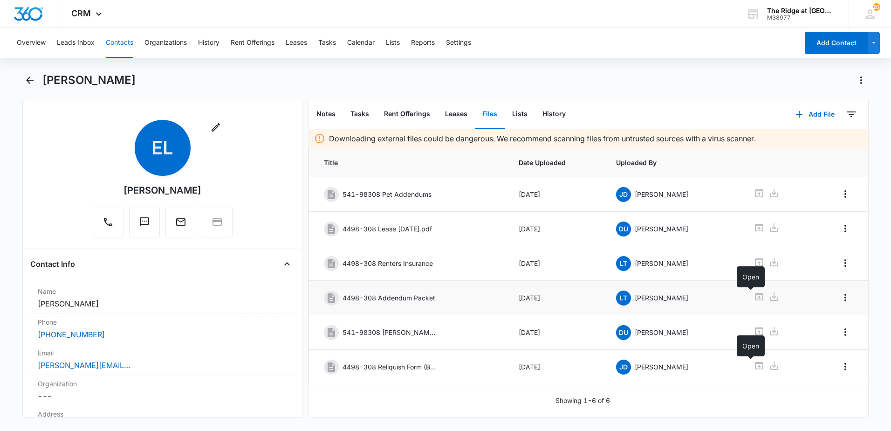 This screenshot has height=431, width=891. What do you see at coordinates (801, 18) in the screenshot?
I see `div: account id` at bounding box center [801, 18].